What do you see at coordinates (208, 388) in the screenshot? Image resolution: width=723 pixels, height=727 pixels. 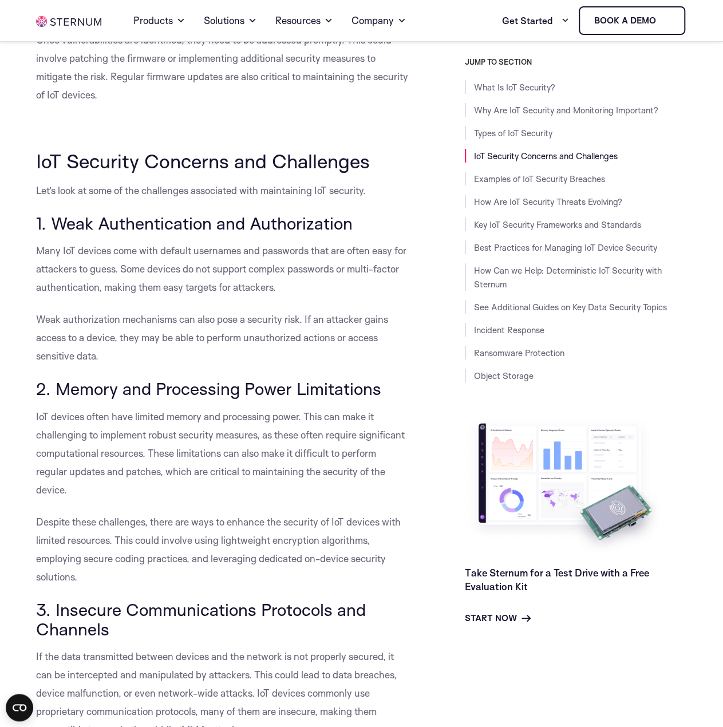 I see `span: 2. Memory and Processing Power Limitations` at bounding box center [208, 388].